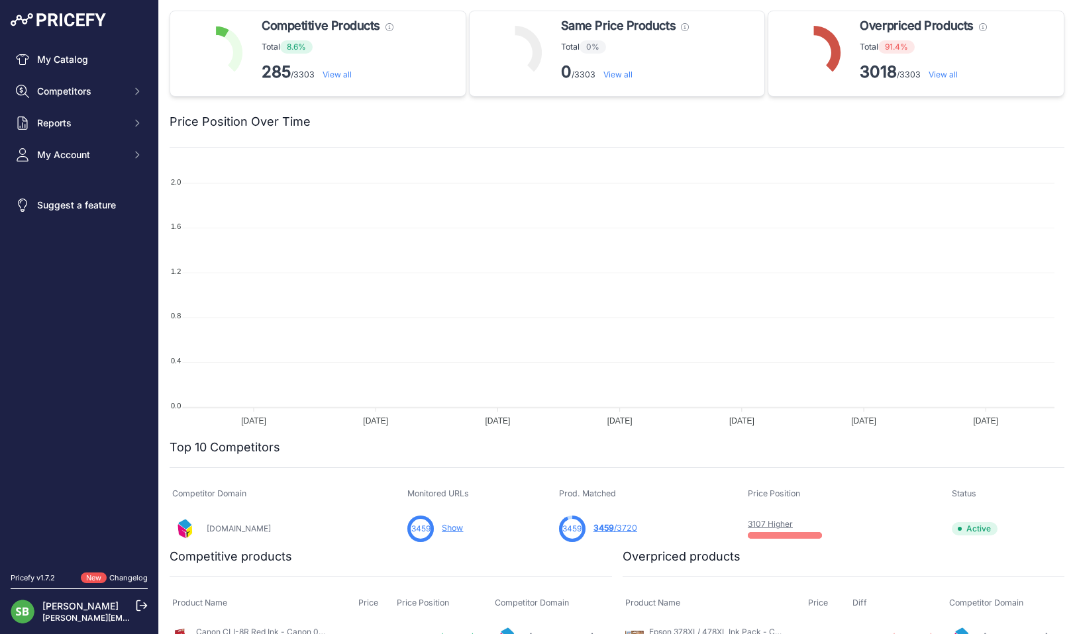 The height and width of the screenshot is (634, 1075). What do you see at coordinates (58, 20) in the screenshot?
I see `img: Pricefy Logo` at bounding box center [58, 20].